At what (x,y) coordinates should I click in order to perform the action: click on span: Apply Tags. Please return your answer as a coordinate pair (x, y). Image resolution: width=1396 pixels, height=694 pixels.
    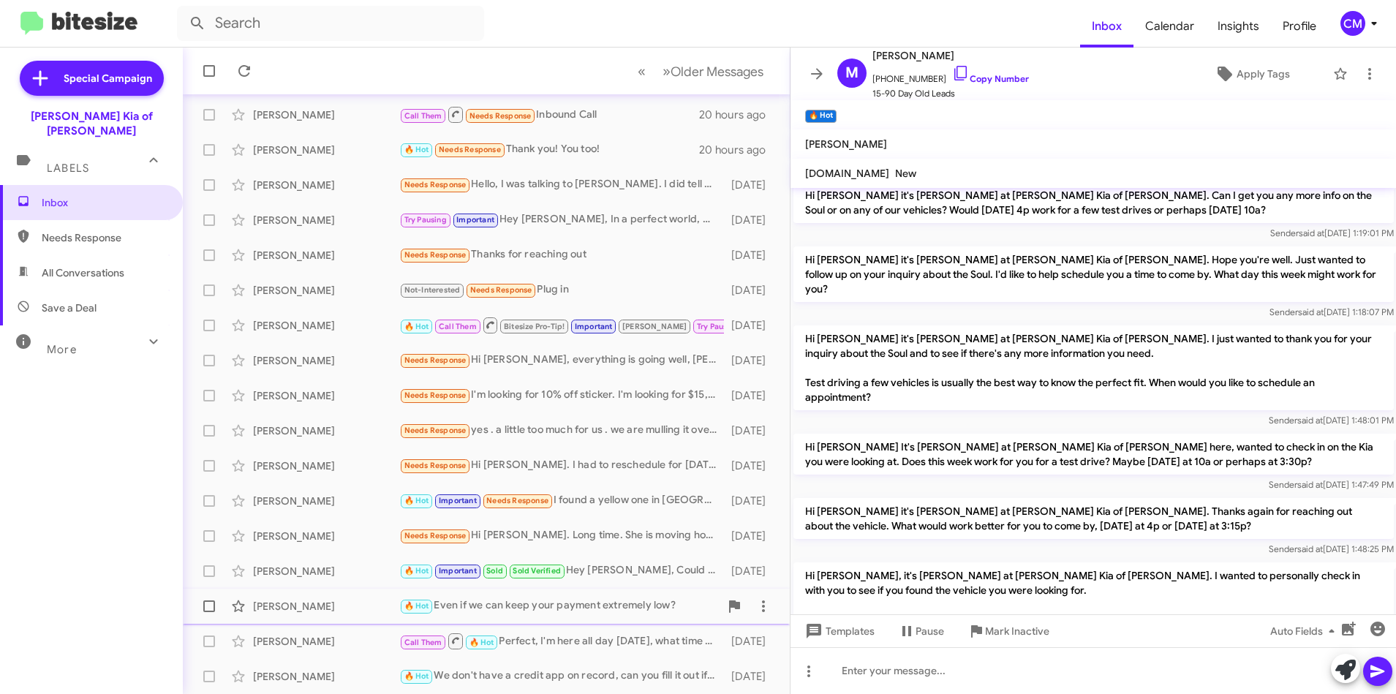
    Looking at the image, I should click on (1263, 74).